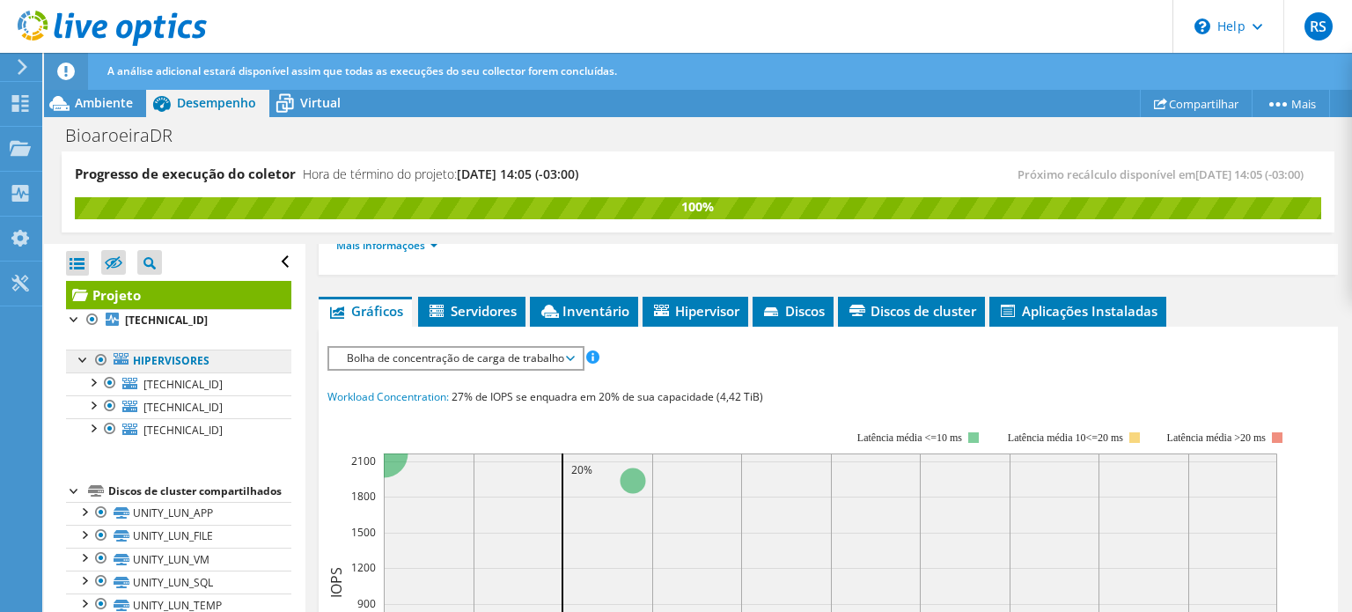  What do you see at coordinates (607, 396) in the screenshot?
I see `span: 27% de IOPS se enquadra em 20% de sua capacidade (4,42 TiB)` at bounding box center [607, 396].